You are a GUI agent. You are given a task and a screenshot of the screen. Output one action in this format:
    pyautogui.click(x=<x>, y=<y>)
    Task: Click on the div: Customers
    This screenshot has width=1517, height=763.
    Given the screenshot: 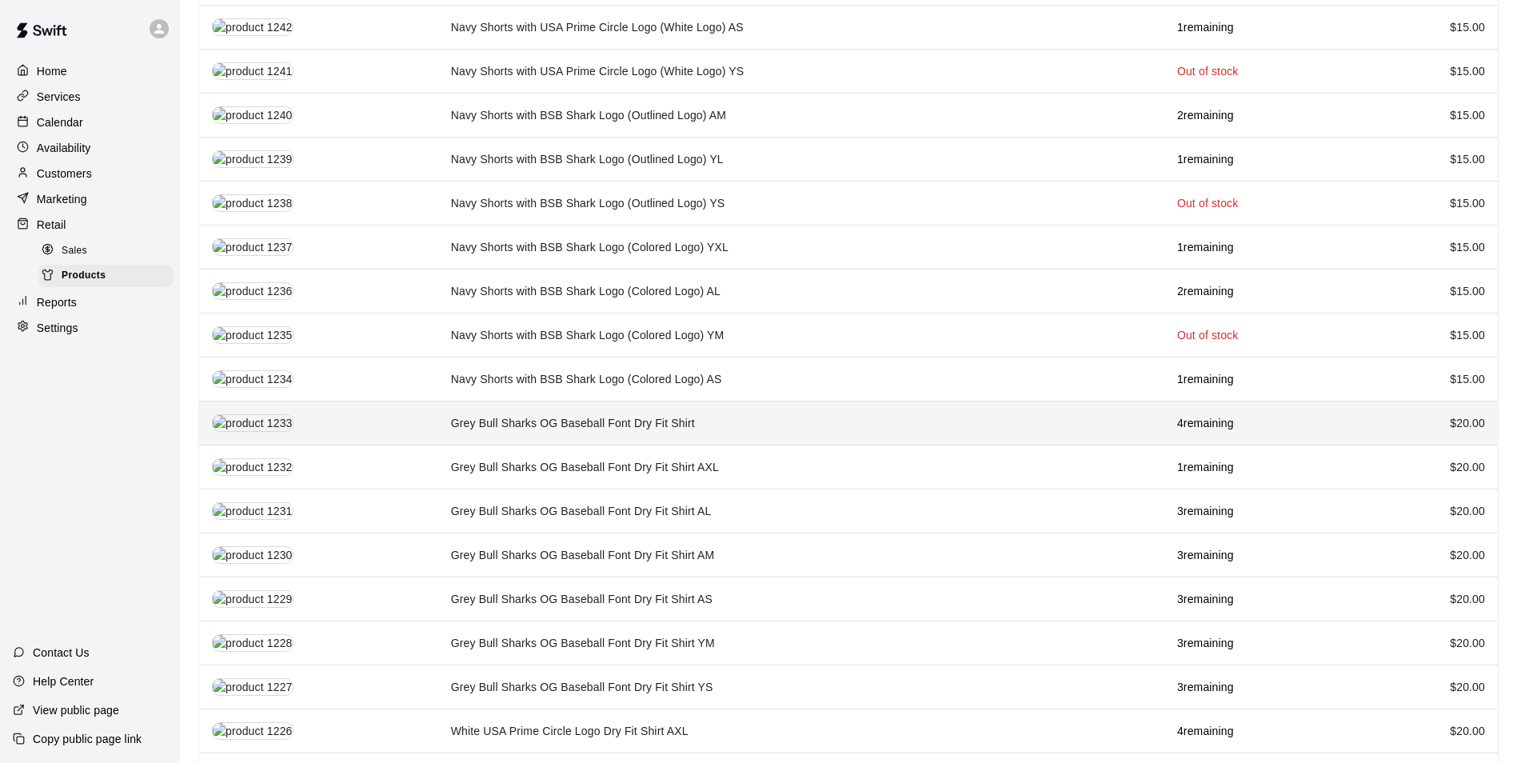 What is the action you would take?
    pyautogui.click(x=90, y=174)
    